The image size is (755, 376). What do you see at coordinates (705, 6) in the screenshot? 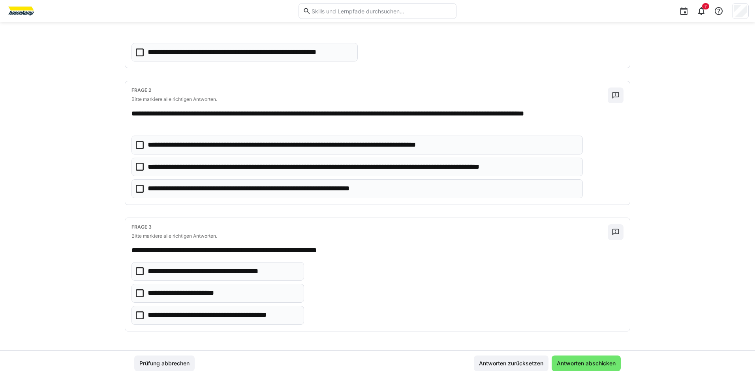
I see `span: 7` at bounding box center [705, 6].